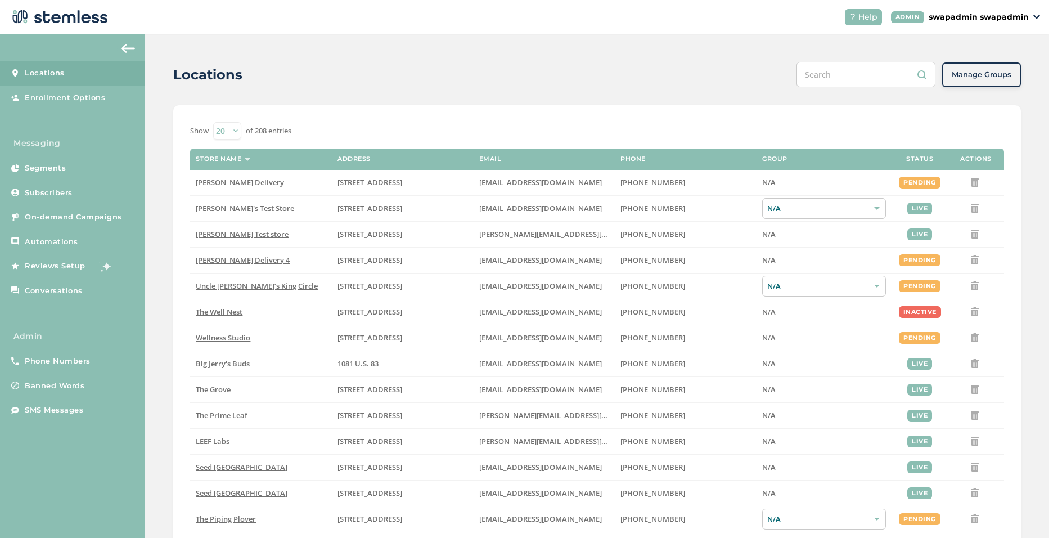 The height and width of the screenshot is (538, 1049). Describe the element at coordinates (1021, 511) in the screenshot. I see `div: Chat Widget` at that location.